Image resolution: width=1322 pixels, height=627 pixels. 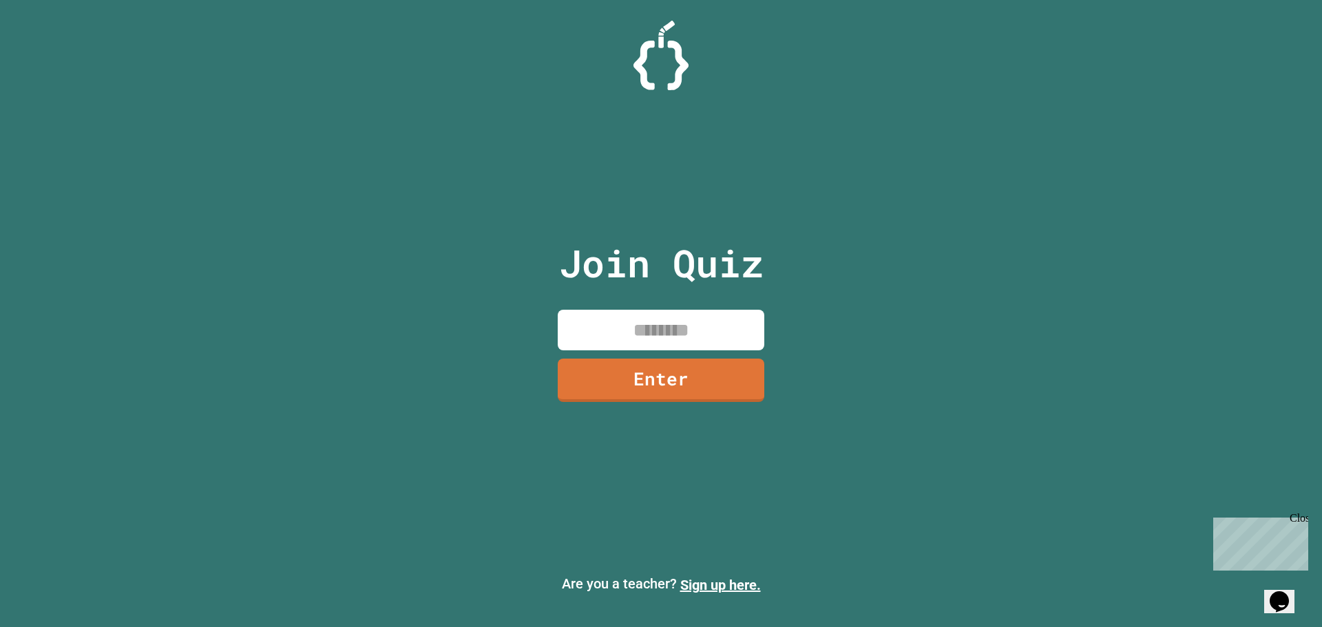 What do you see at coordinates (661, 55) in the screenshot?
I see `img: Logo.svg` at bounding box center [661, 55].